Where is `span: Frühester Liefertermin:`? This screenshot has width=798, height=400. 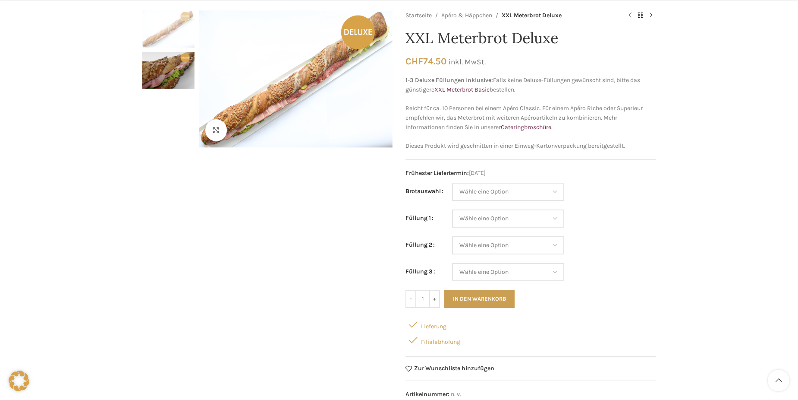
span: Frühester Liefertermin: is located at coordinates (437, 173).